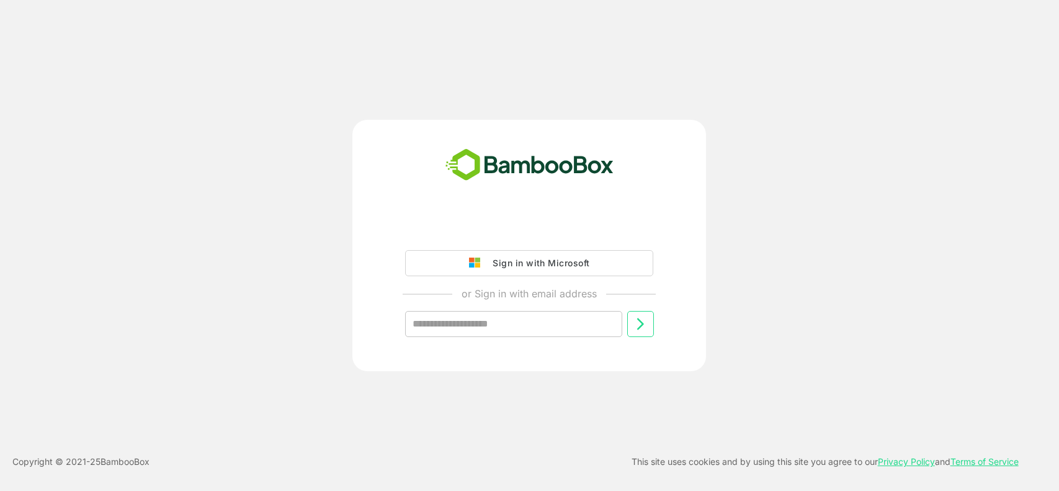 The image size is (1059, 491). I want to click on div: Sign in with Microsoft, so click(538, 263).